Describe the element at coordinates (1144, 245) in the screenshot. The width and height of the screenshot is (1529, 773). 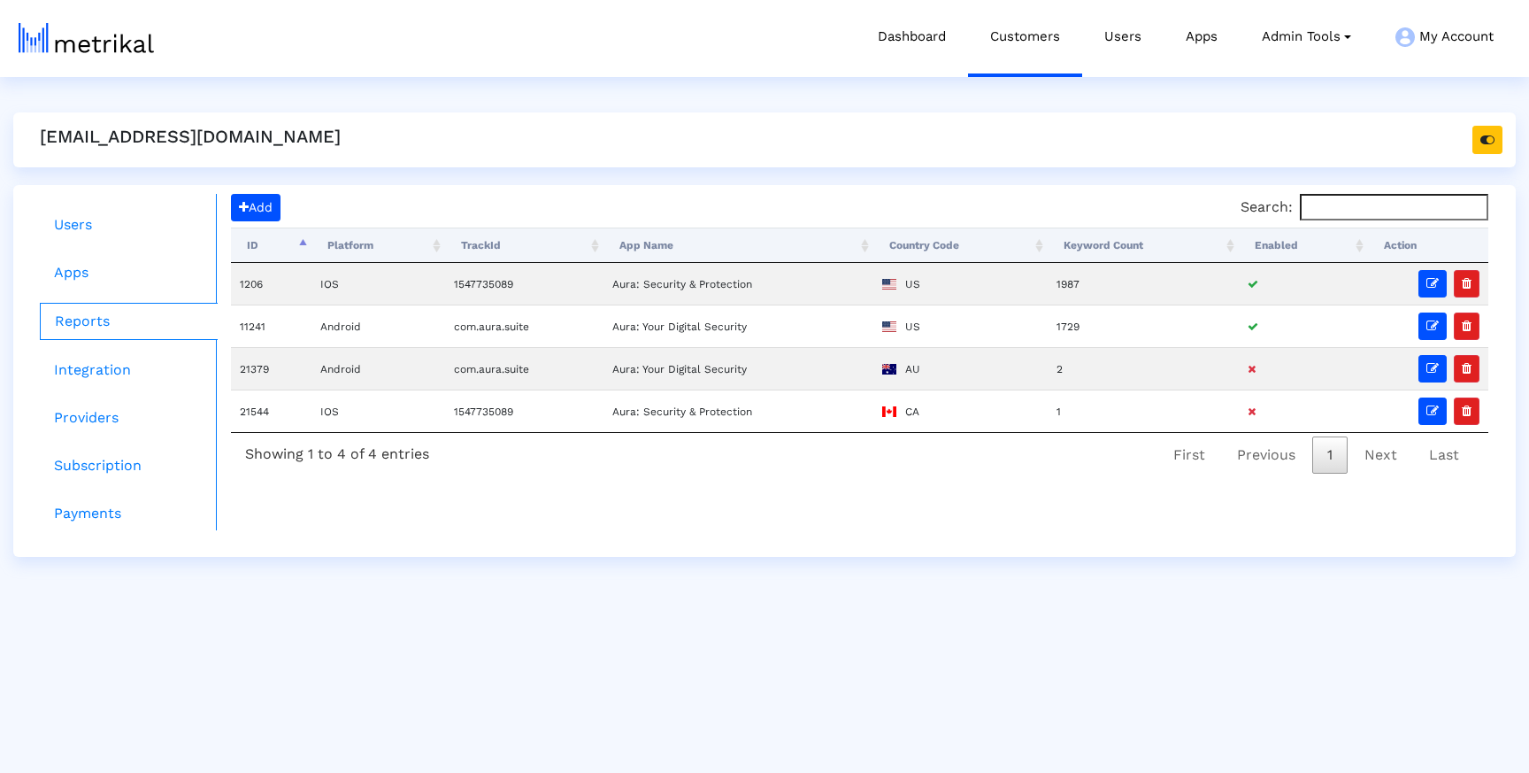
I see `th: Keyword Count: activate to sort column ascending` at that location.